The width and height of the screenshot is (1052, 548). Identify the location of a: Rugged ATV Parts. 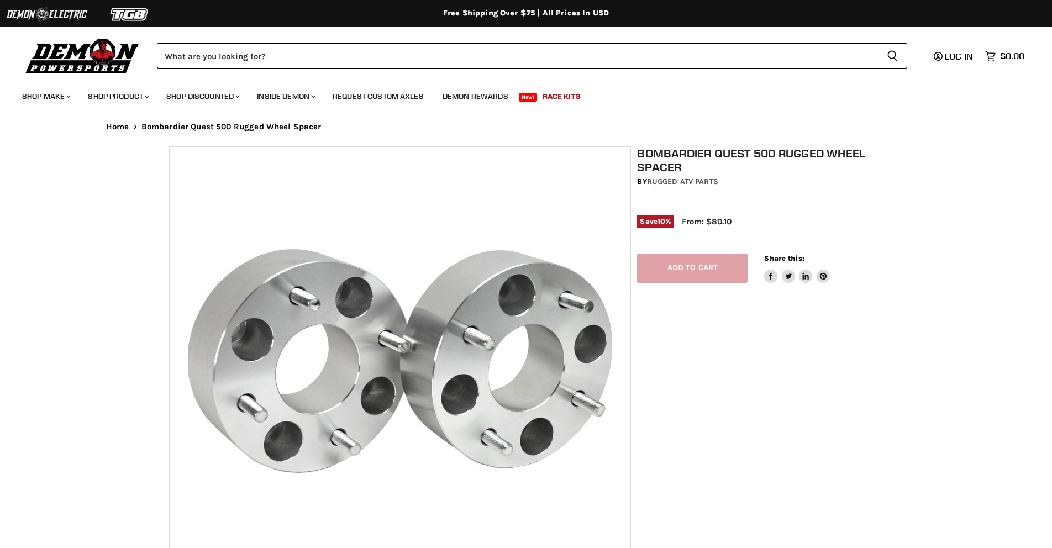
(682, 181).